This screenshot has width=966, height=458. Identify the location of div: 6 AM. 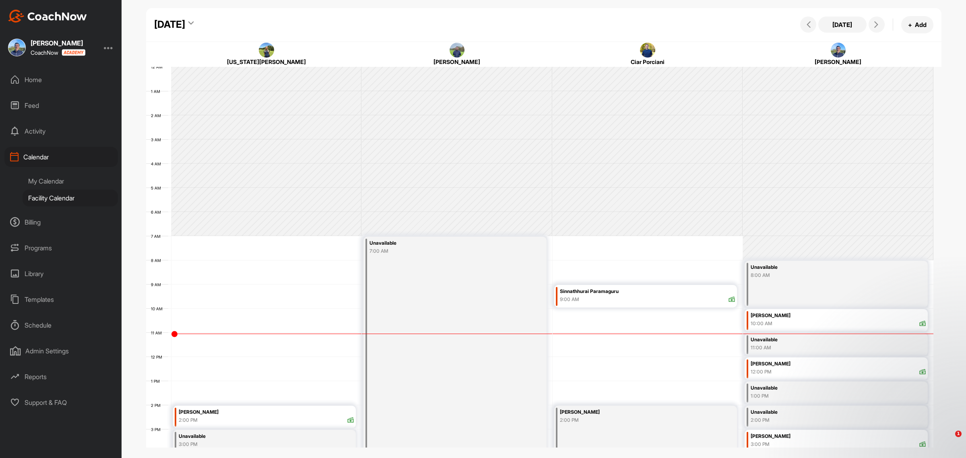
(157, 212).